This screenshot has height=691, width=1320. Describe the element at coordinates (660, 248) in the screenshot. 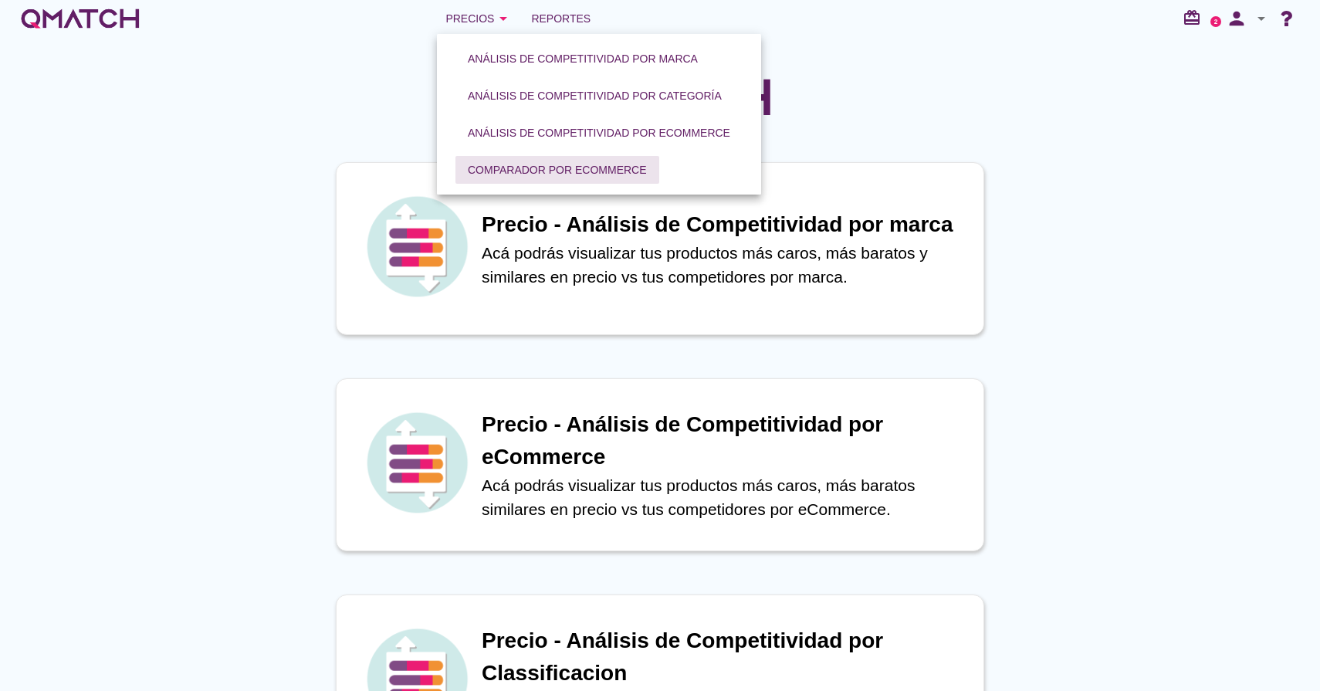

I see `a: iconPrecio - Análisis de Competitividad por marcaAcá podrás visualizar tus productos más caros, m...` at that location.